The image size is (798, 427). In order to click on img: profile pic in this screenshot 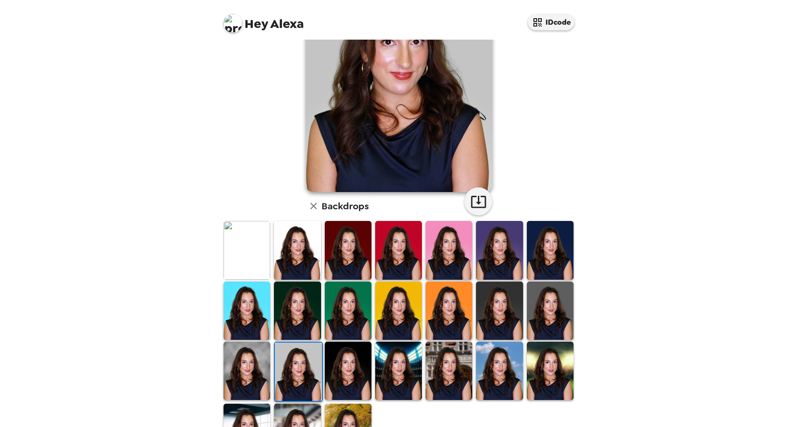, I will do `click(233, 23)`.